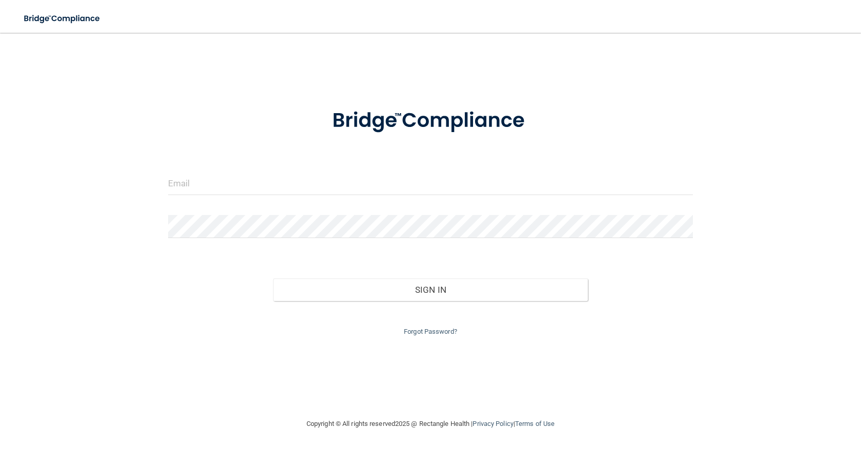 The width and height of the screenshot is (861, 451). What do you see at coordinates (534, 424) in the screenshot?
I see `a: Terms of Use` at bounding box center [534, 424].